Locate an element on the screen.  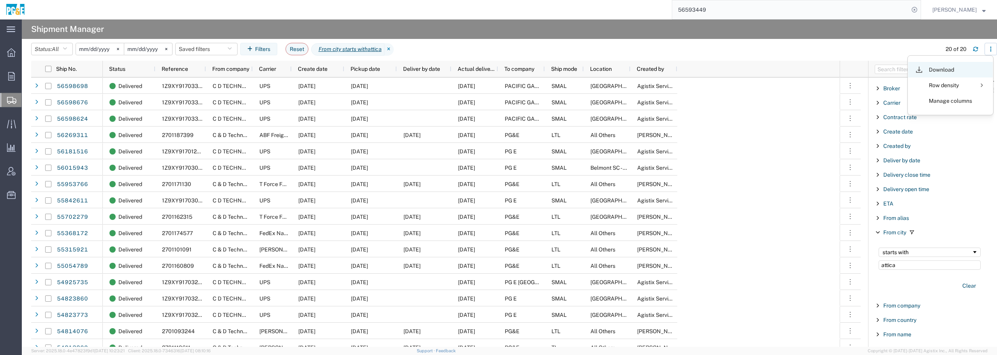
span: 04/23/2025 is located at coordinates (360, 250).